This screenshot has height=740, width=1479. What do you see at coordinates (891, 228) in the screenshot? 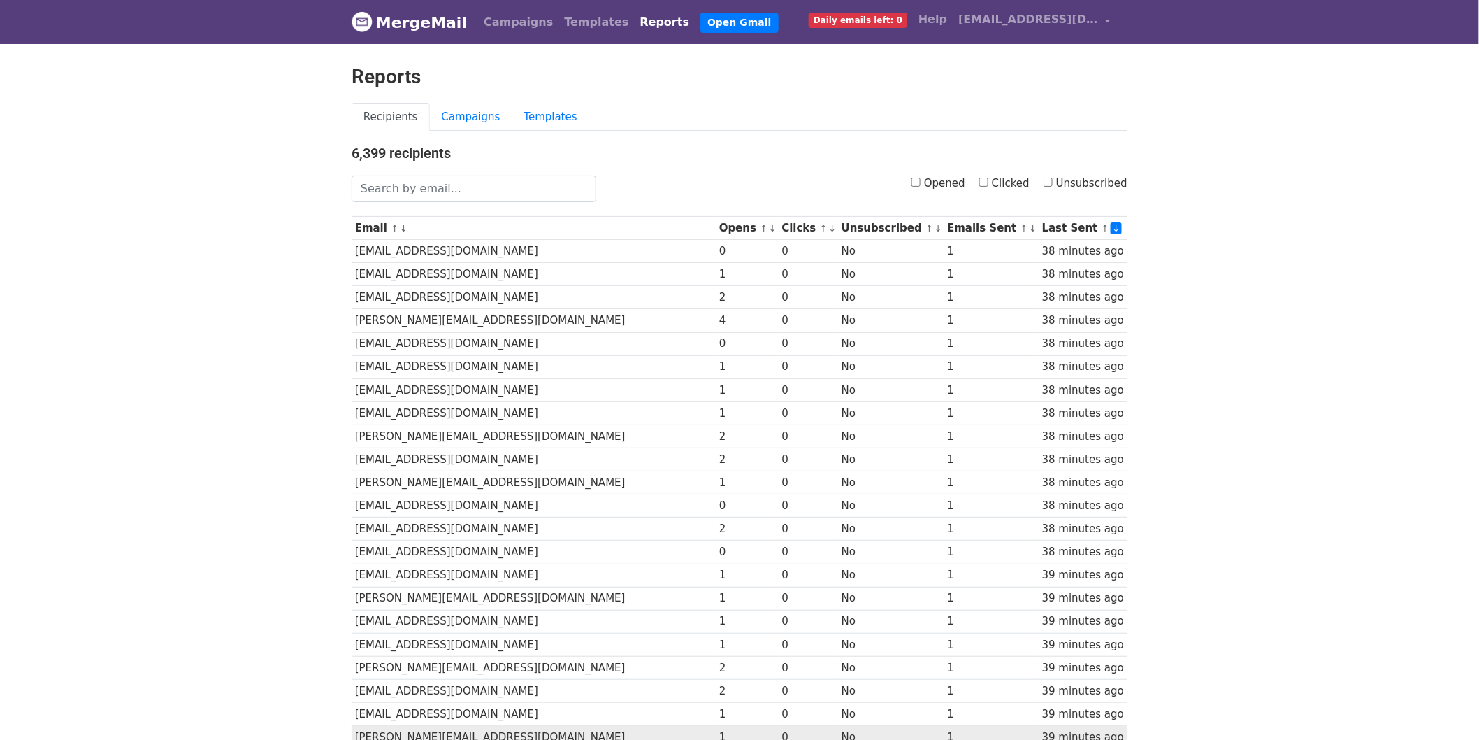
I see `th: Unsubscribed` at bounding box center [891, 228].